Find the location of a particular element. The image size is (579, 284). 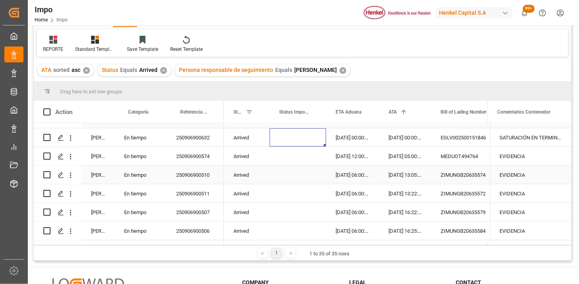

div: ZIMUNGB20635584 is located at coordinates (471, 231).